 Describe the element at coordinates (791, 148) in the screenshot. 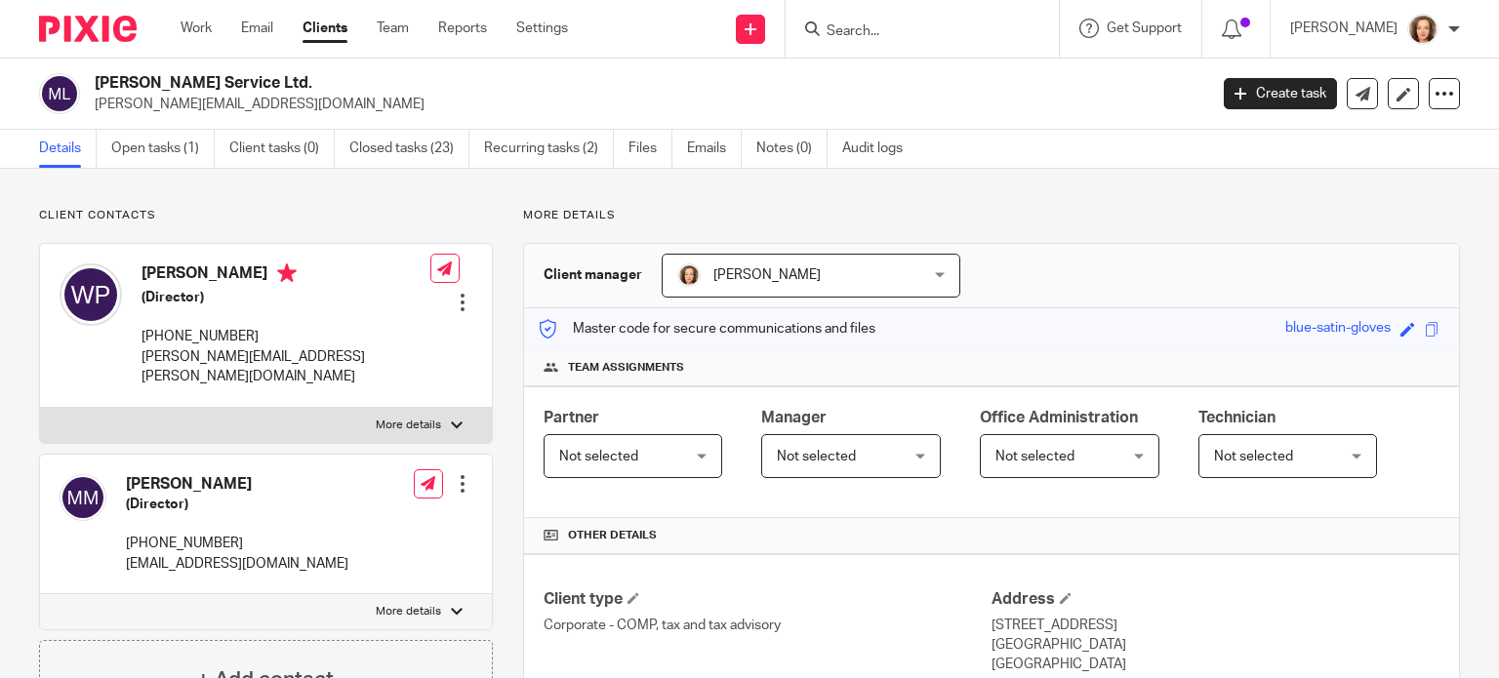

I see `a: Notes (0)` at that location.